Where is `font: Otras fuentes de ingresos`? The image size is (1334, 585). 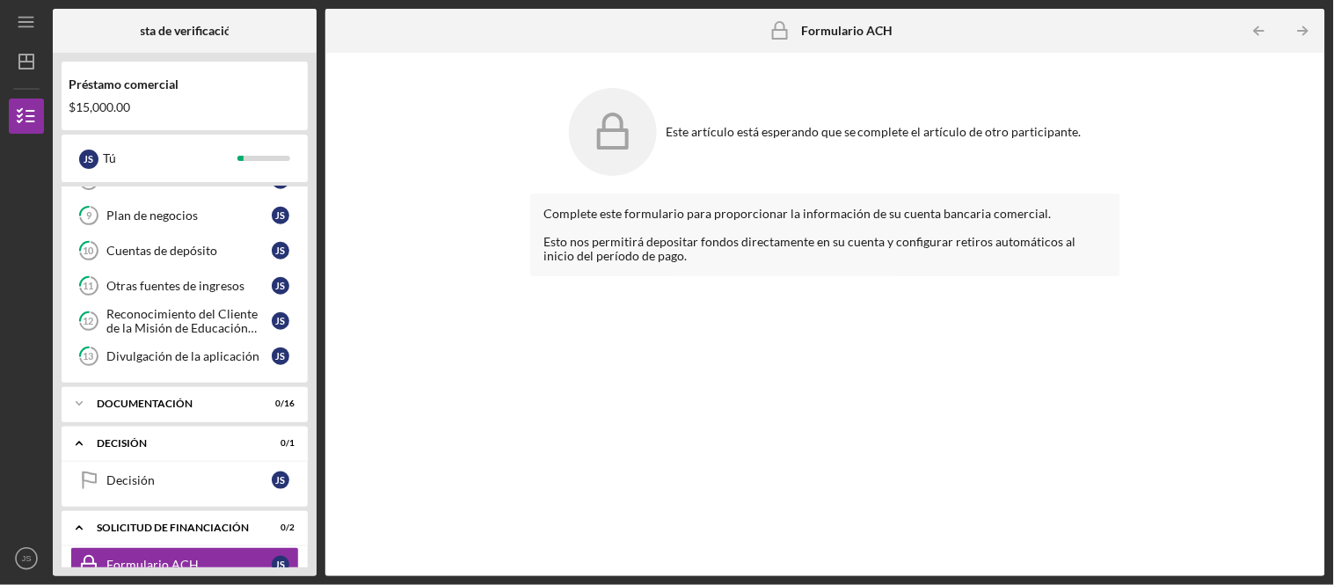 font: Otras fuentes de ingresos is located at coordinates (175, 285).